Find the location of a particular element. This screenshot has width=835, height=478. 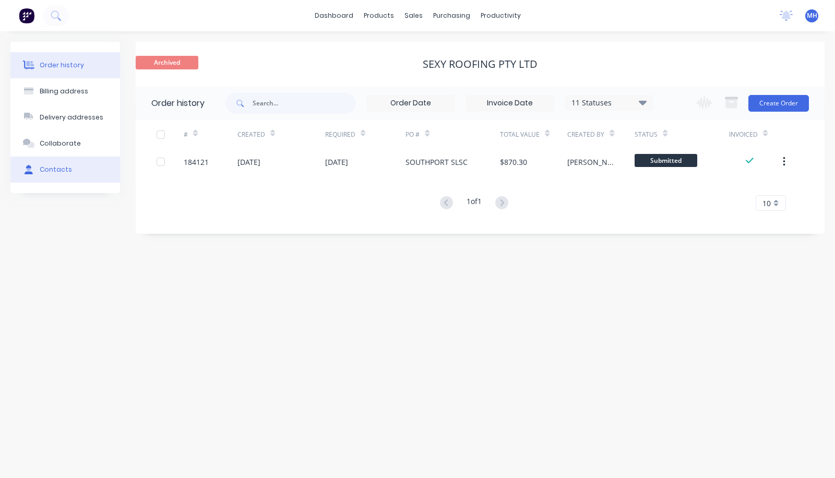

div: products is located at coordinates (379, 16).